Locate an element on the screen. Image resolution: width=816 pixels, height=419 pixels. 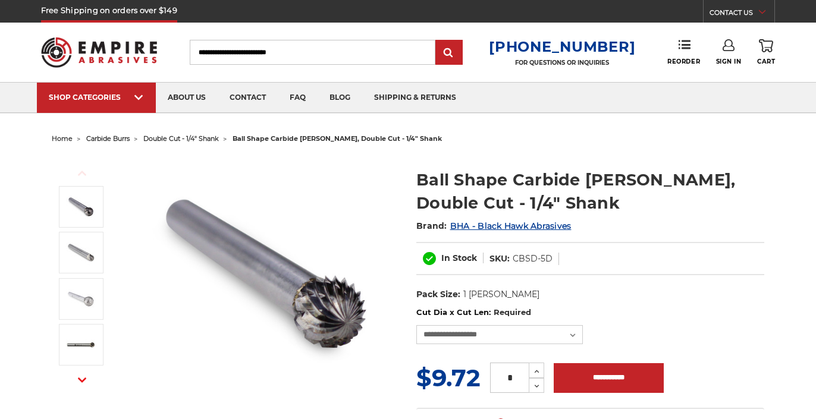
img: SD-1D ball shape carbide burr with 1/4 inch shank is located at coordinates (81, 253).